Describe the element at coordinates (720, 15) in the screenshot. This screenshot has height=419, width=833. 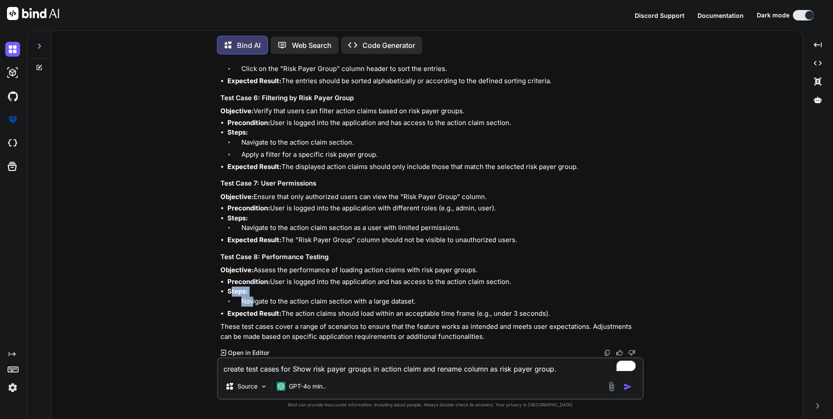
I see `button: Documentation` at that location.